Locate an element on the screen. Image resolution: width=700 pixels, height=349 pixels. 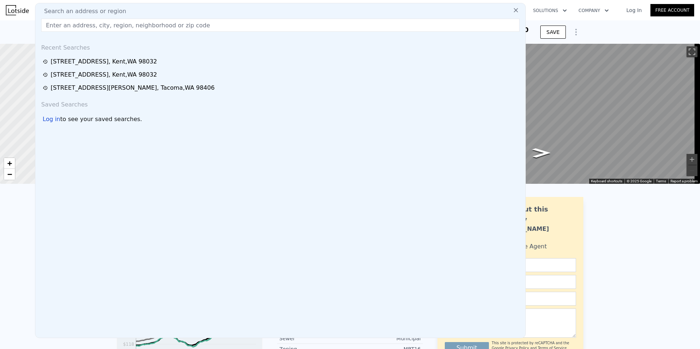
button: Company is located at coordinates (594, 11).